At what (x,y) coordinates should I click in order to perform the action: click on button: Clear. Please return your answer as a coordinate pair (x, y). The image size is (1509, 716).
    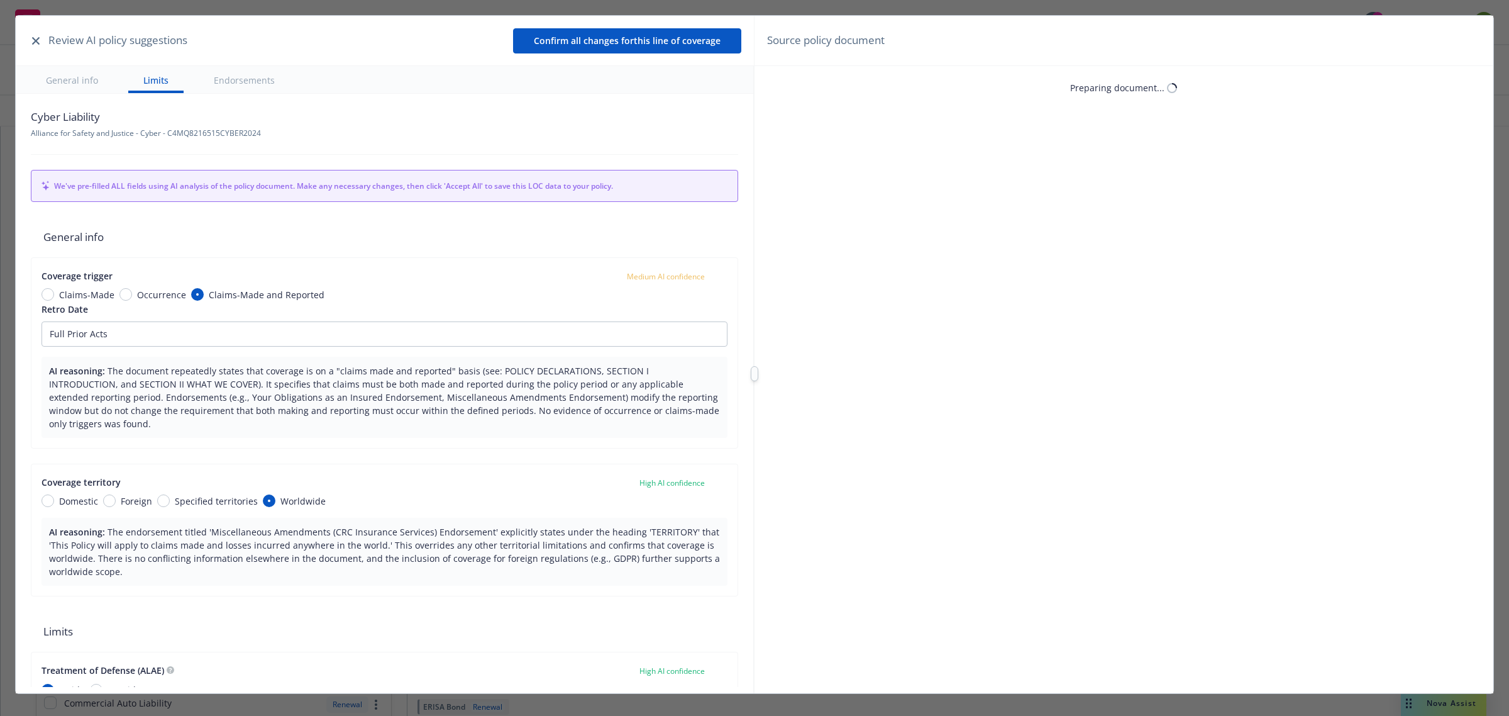
    Looking at the image, I should click on (160, 690).